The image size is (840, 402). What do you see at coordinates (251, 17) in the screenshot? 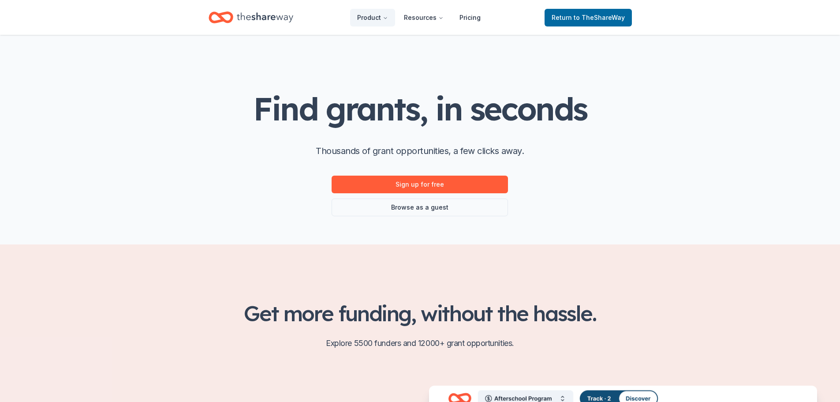
I see `a: Home` at bounding box center [251, 17].